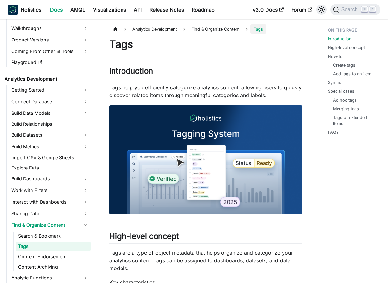 The width and height of the screenshot is (388, 283). What do you see at coordinates (50, 51) in the screenshot?
I see `a: Coming From Other BI Tools` at bounding box center [50, 51].